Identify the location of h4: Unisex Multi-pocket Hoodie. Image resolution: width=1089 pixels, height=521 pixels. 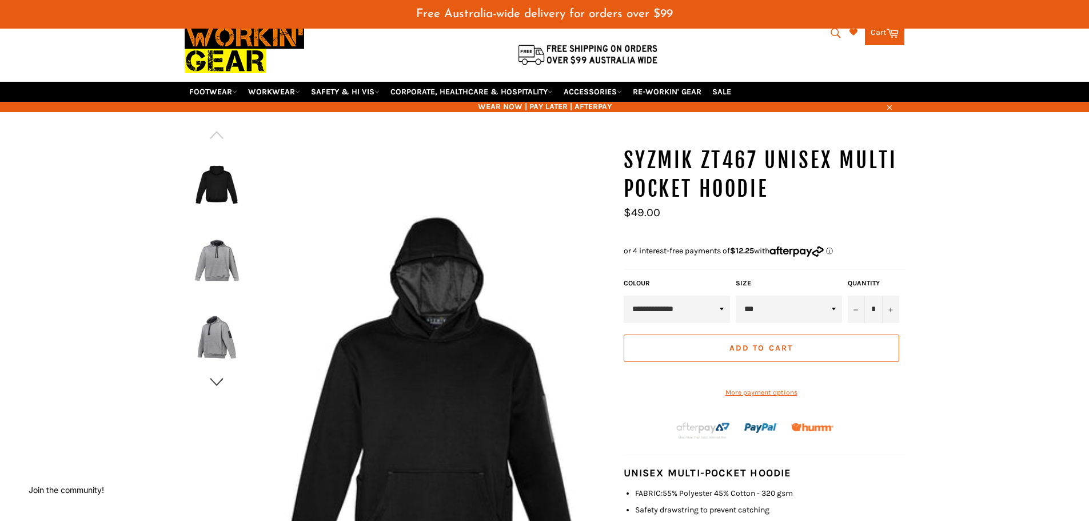
(764, 473).